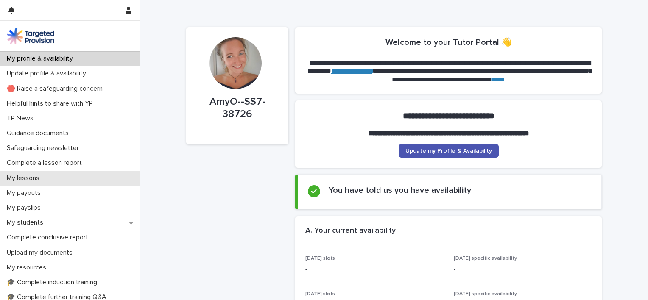 The height and width of the screenshot is (300, 648). I want to click on p: Complete conclusive report, so click(49, 237).